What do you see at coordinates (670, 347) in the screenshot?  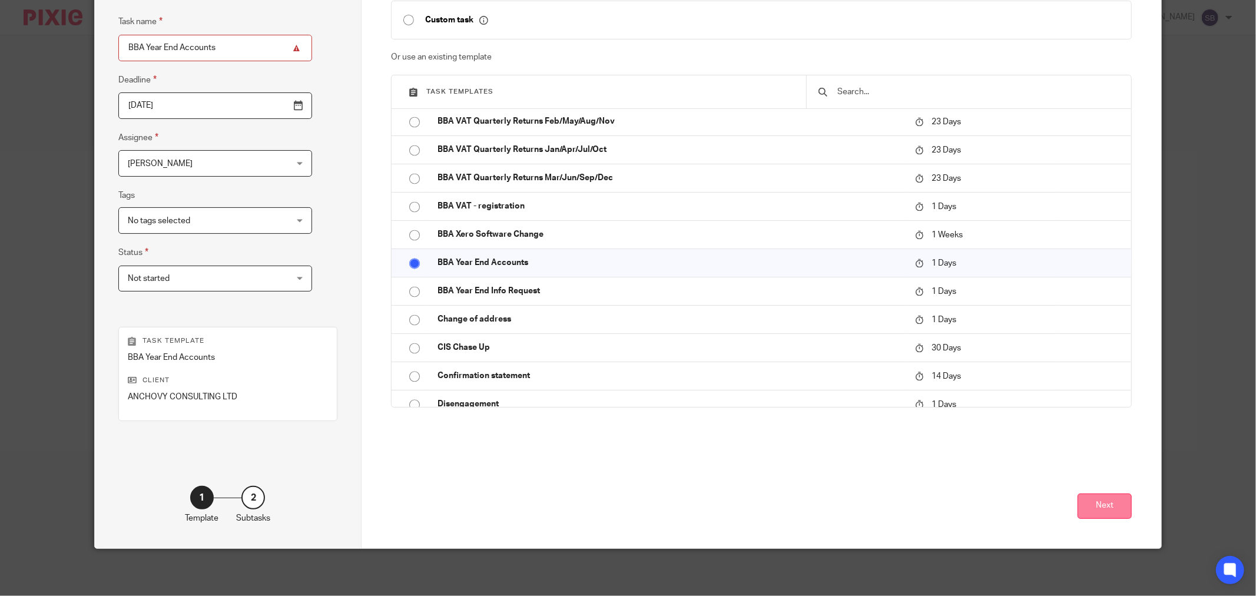 I see `p: CIS Chase Up` at bounding box center [670, 347].